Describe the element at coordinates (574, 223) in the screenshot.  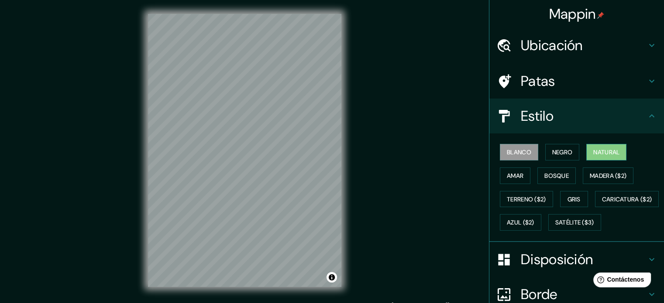
I see `font: Satélite ($3)` at that location.